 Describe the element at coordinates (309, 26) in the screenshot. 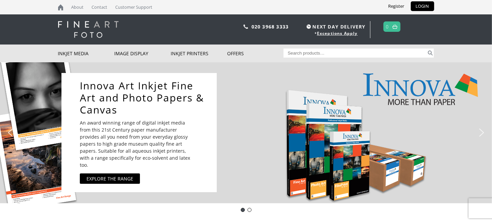

I see `img: time.svg` at that location.